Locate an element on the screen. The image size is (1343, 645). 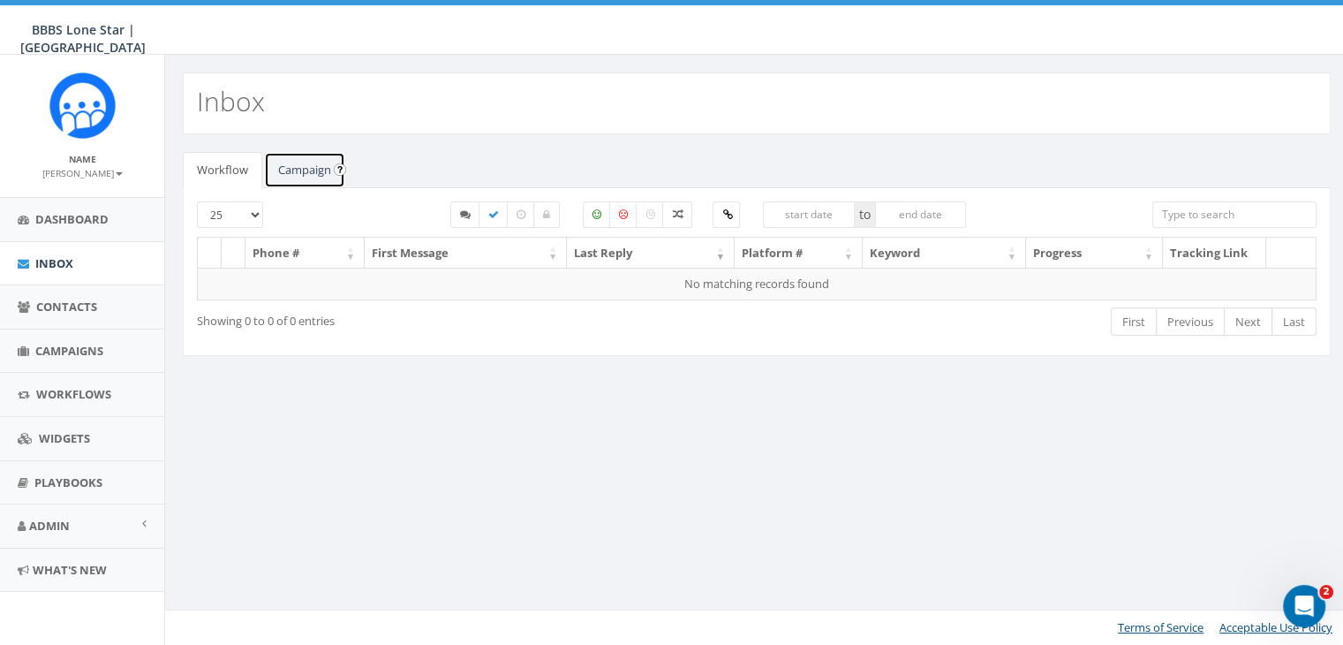
a: First is located at coordinates (1134, 321).